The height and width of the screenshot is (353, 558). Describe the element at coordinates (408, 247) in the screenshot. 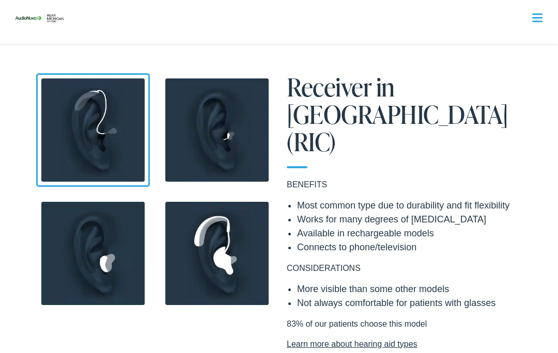

I see `li: Connects to phone/television` at that location.